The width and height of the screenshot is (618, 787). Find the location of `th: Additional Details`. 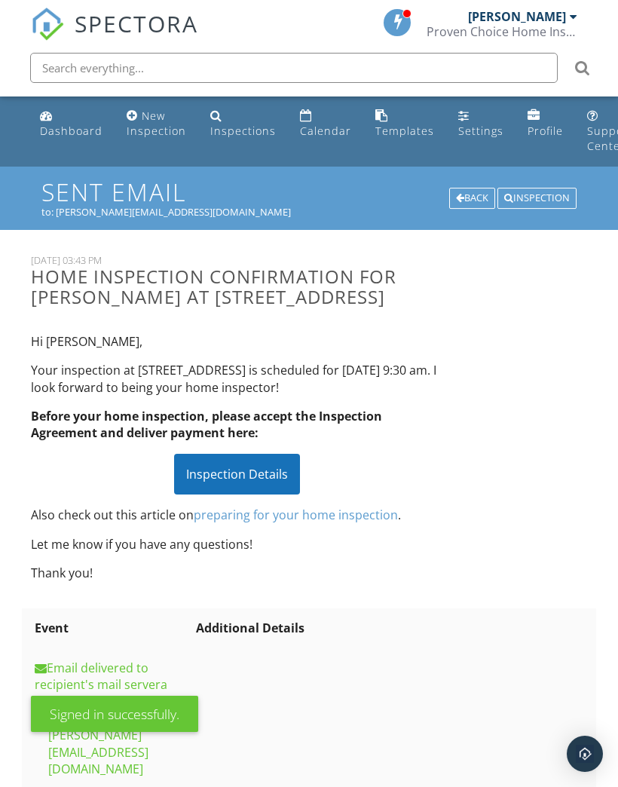

th: Additional Details is located at coordinates (390, 628).